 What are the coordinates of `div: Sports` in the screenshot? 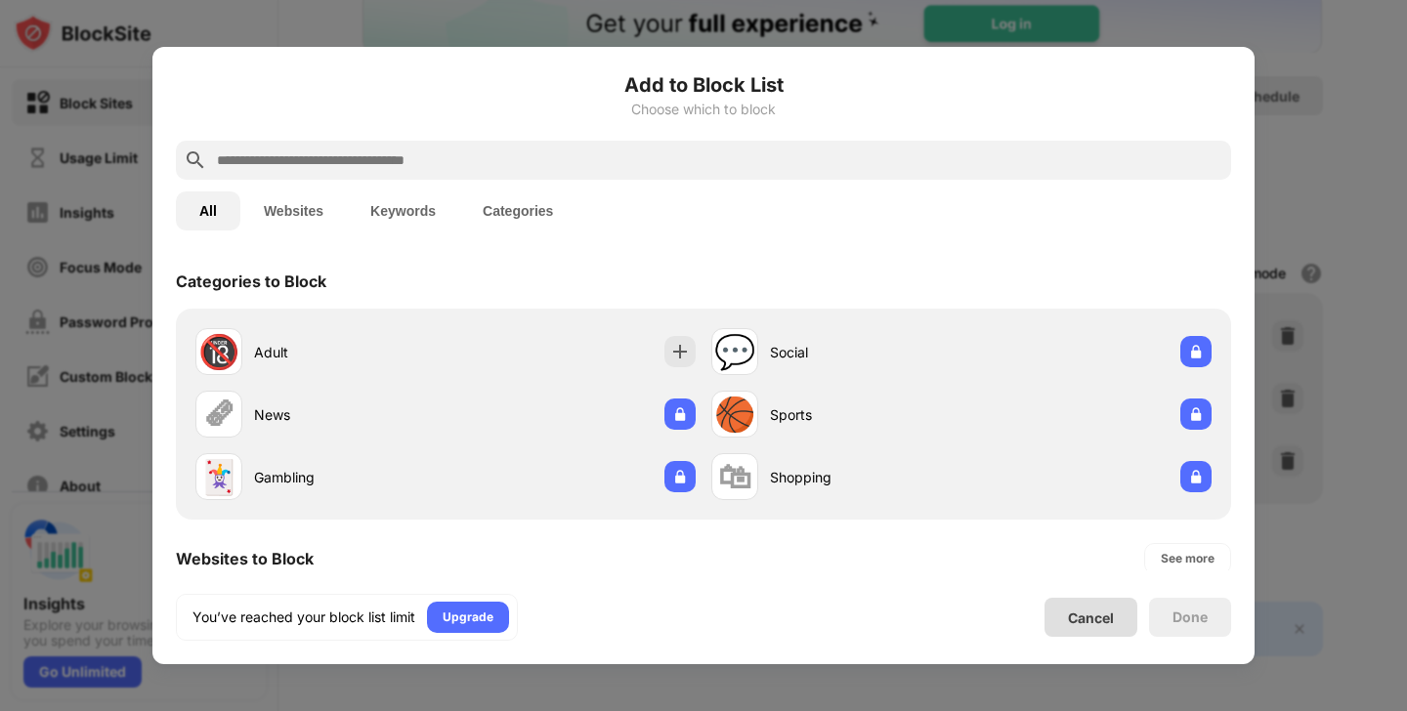 It's located at (866, 414).